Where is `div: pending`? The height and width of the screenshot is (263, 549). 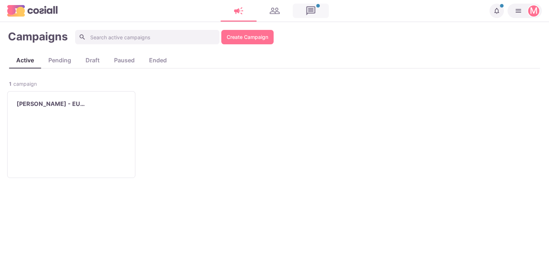
div: pending is located at coordinates (60, 60).